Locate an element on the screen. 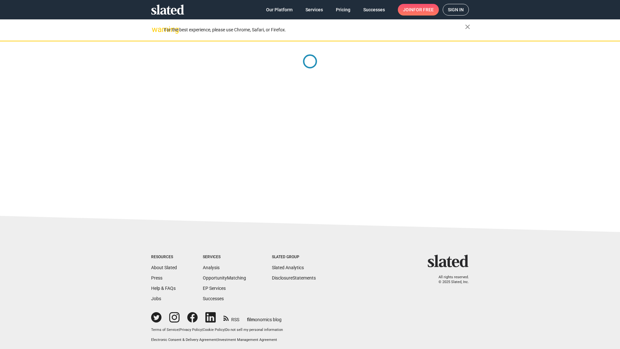 This screenshot has height=349, width=620. a: Investment Management Agreement is located at coordinates (247, 339).